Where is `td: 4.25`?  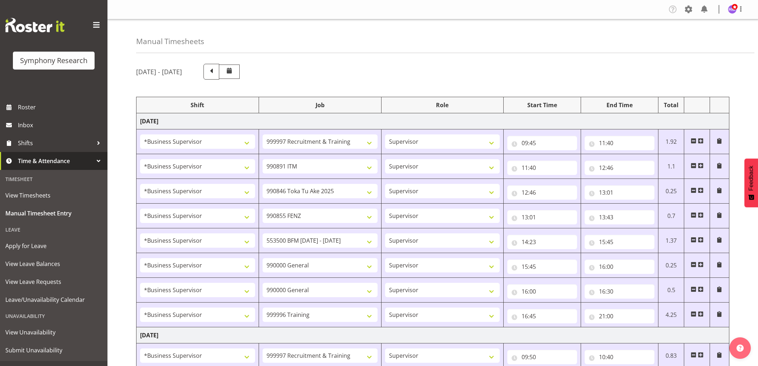 td: 4.25 is located at coordinates (671, 315).